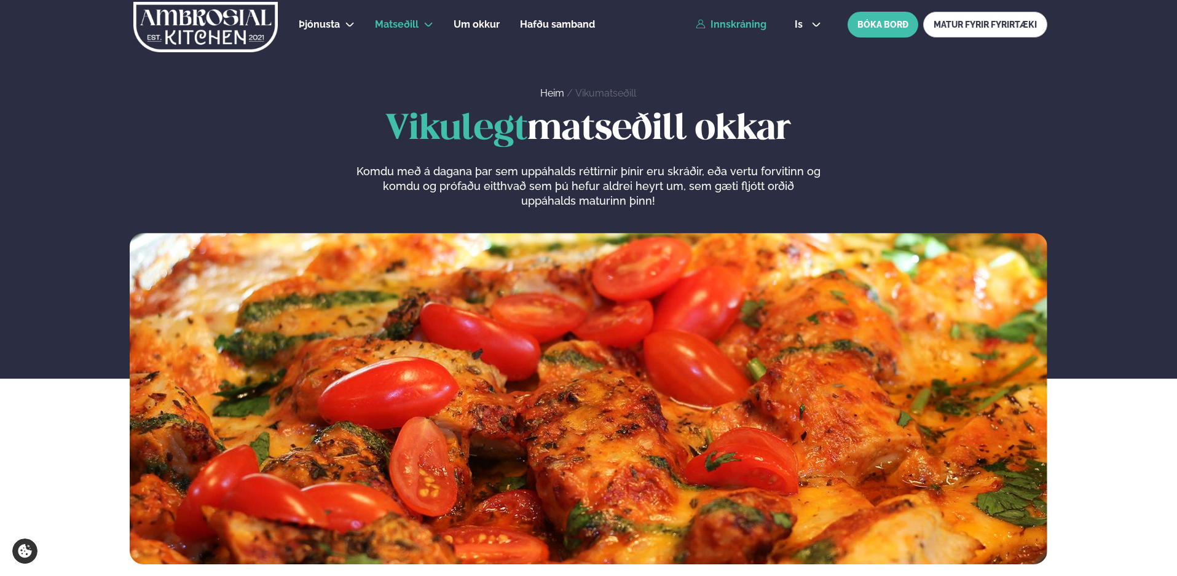 This screenshot has height=576, width=1177. What do you see at coordinates (319, 25) in the screenshot?
I see `a: Þjónusta` at bounding box center [319, 25].